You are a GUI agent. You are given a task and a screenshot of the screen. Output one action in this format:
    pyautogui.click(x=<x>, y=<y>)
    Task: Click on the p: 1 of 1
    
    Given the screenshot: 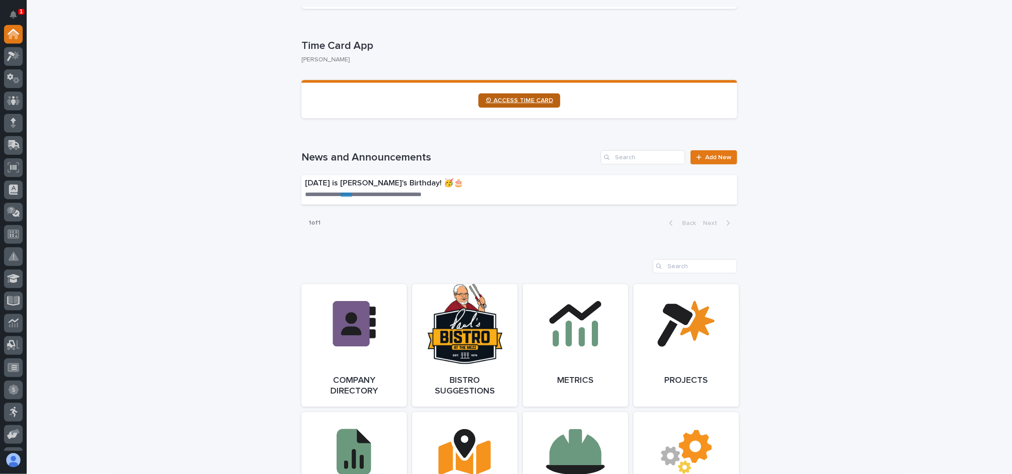 What is the action you would take?
    pyautogui.click(x=314, y=223)
    